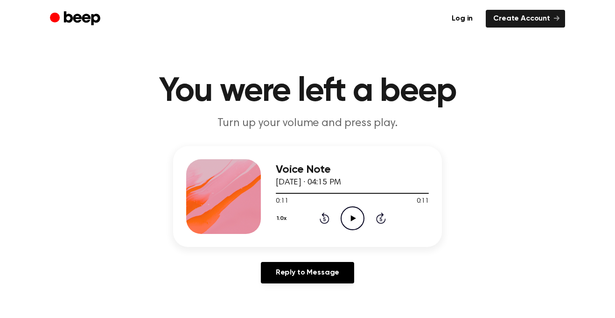 The image size is (615, 318). What do you see at coordinates (283, 218) in the screenshot?
I see `button: 1.0x` at bounding box center [283, 218].